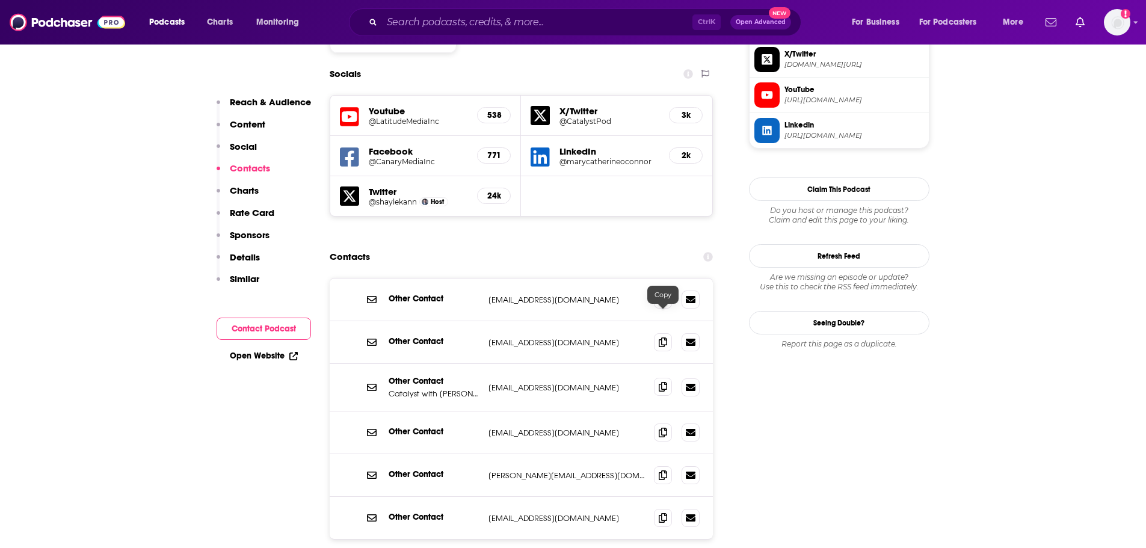  Describe the element at coordinates (244, 278) in the screenshot. I see `p: Similar` at that location.